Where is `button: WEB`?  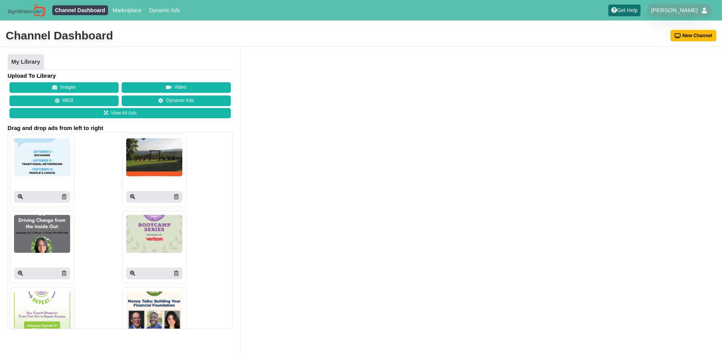 button: WEB is located at coordinates (64, 101).